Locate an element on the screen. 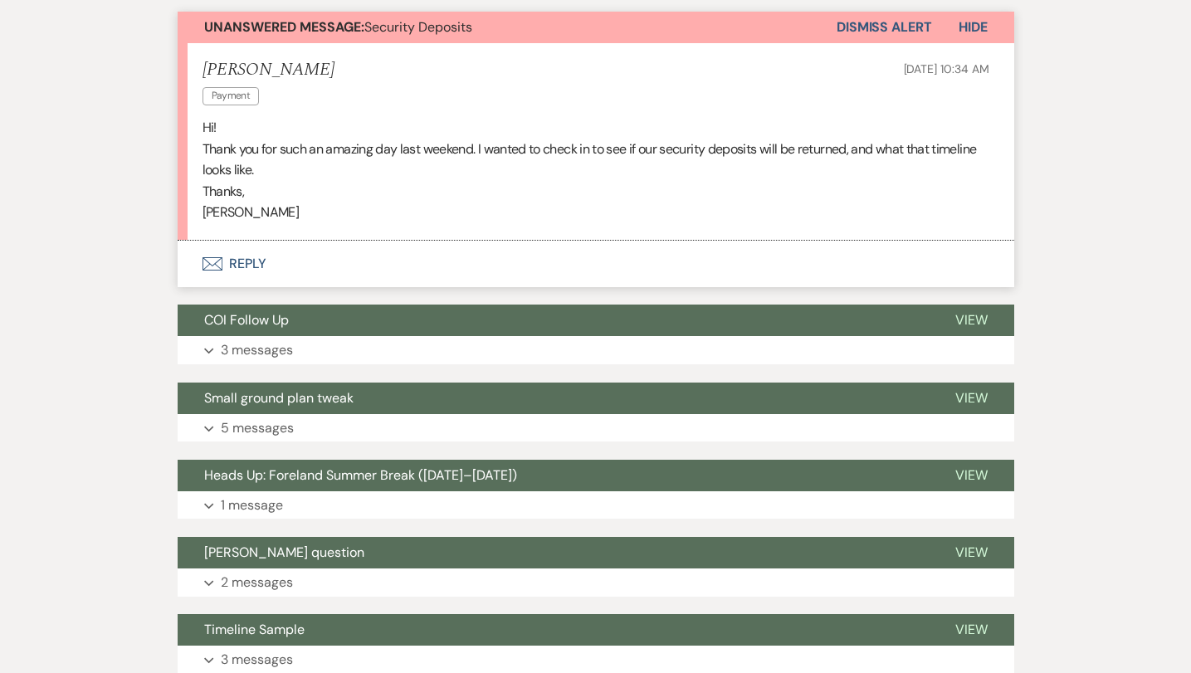  span: Hide is located at coordinates (973, 27).